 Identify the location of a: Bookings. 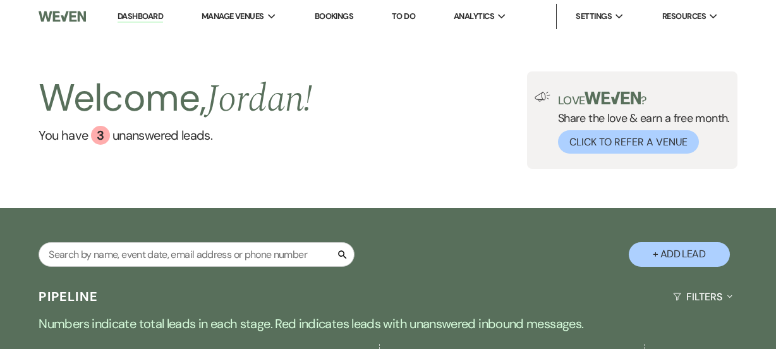
(335, 16).